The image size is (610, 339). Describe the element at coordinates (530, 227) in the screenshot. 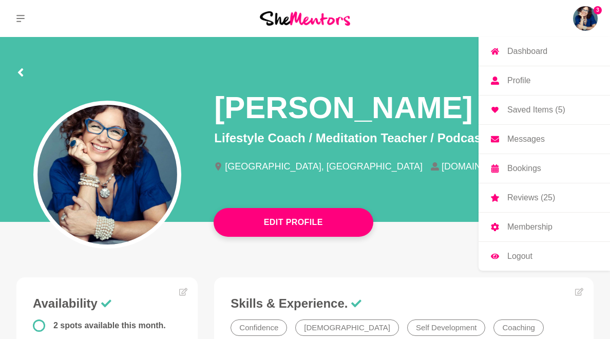

I see `p: Membership` at that location.